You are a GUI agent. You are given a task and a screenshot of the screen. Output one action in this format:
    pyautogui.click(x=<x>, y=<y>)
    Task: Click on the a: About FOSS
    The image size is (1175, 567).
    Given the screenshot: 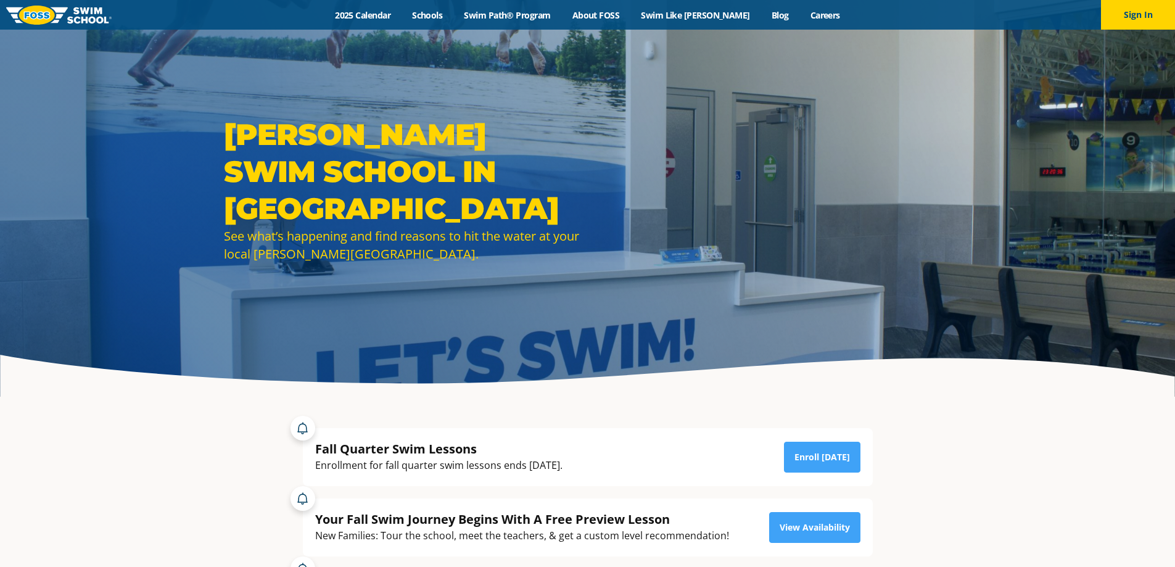 What is the action you would take?
    pyautogui.click(x=596, y=15)
    